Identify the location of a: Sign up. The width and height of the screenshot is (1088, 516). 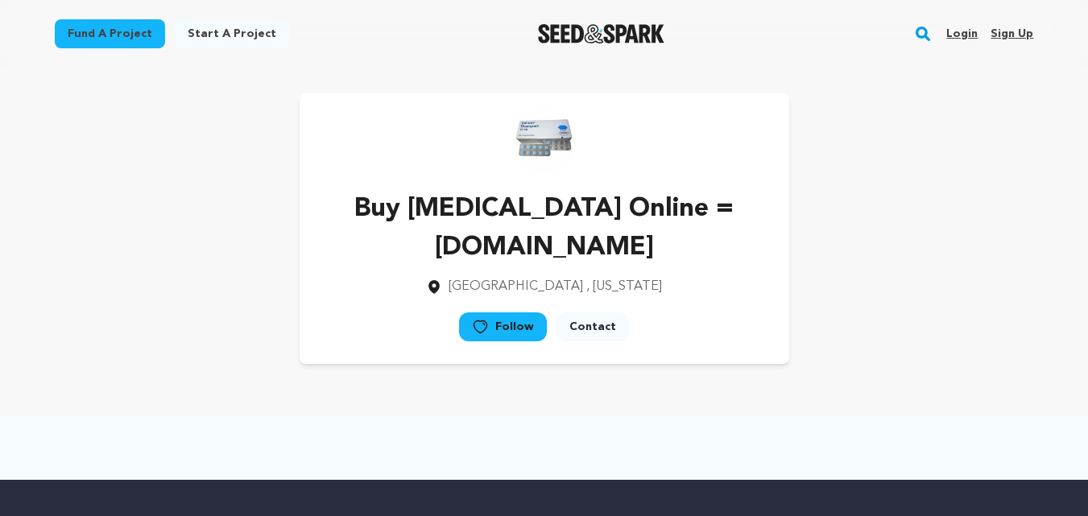
(1011, 34).